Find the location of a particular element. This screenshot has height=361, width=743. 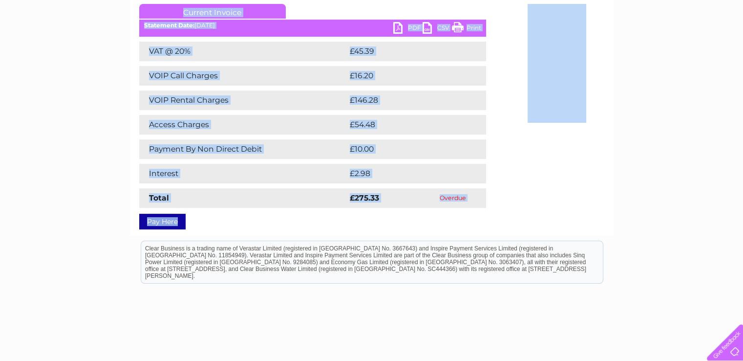

a: Pay Here is located at coordinates (162, 221).